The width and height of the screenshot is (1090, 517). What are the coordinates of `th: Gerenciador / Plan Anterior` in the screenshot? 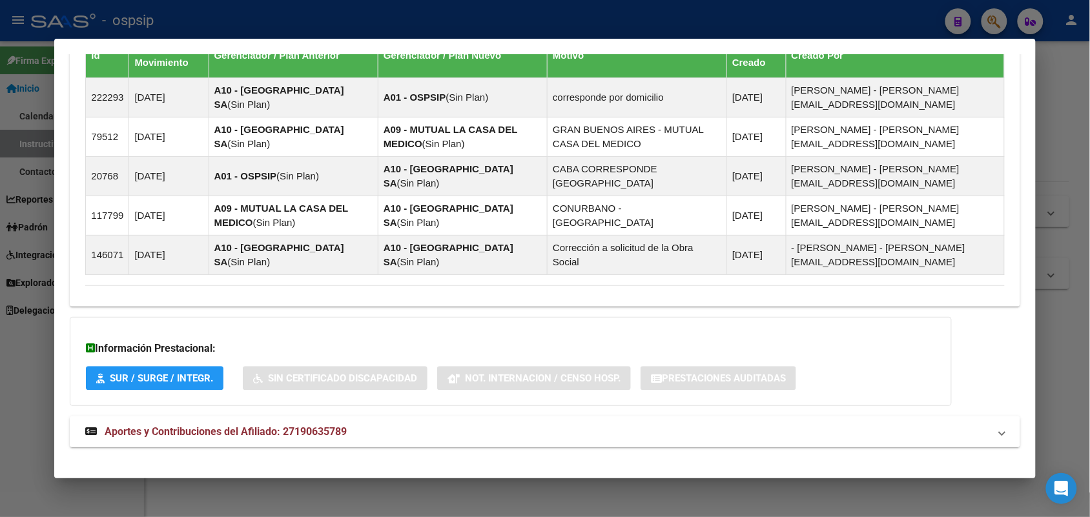 It's located at (293, 56).